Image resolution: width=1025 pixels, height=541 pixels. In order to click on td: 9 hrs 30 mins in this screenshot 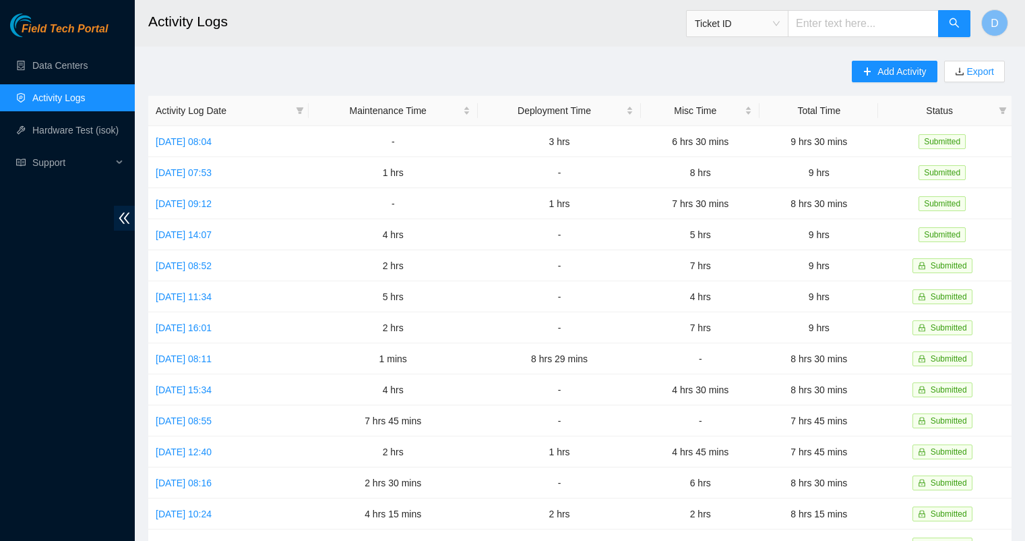, I will do `click(819, 142)`.